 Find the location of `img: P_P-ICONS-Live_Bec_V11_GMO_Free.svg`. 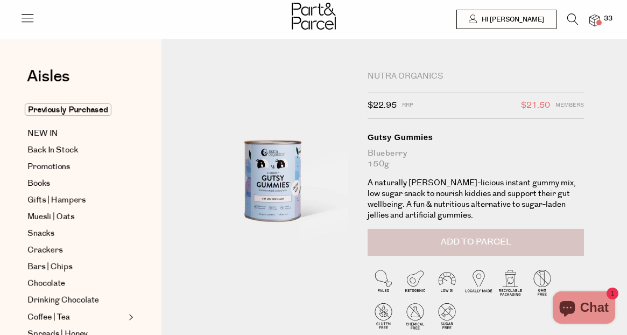

img: P_P-ICONS-Live_Bec_V11_GMO_Free.svg is located at coordinates (542, 282).